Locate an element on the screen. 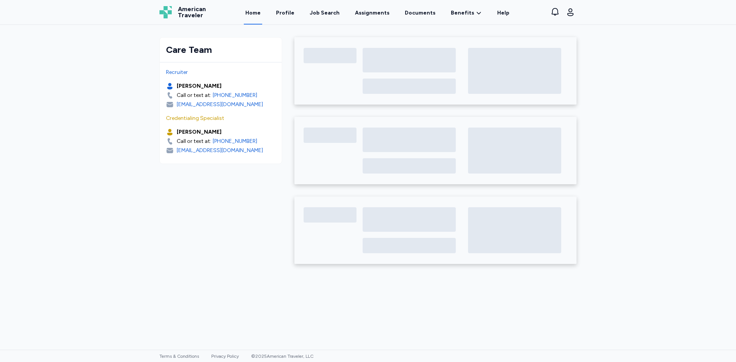 The height and width of the screenshot is (362, 736). a: Privacy Policy is located at coordinates (225, 357).